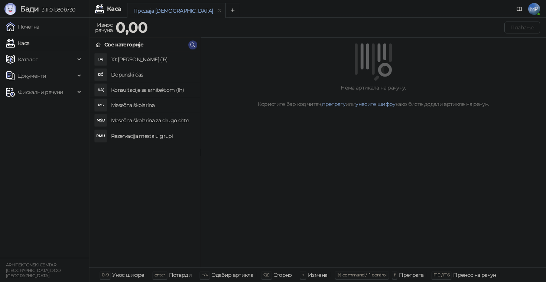 Image resolution: width=546 pixels, height=282 pixels. What do you see at coordinates (153, 105) in the screenshot?
I see `h4: Mesečna školarina` at bounding box center [153, 105].